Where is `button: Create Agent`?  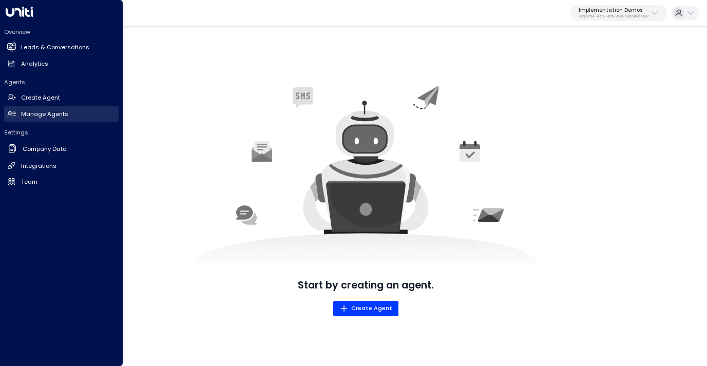
button: Create Agent is located at coordinates (366, 308).